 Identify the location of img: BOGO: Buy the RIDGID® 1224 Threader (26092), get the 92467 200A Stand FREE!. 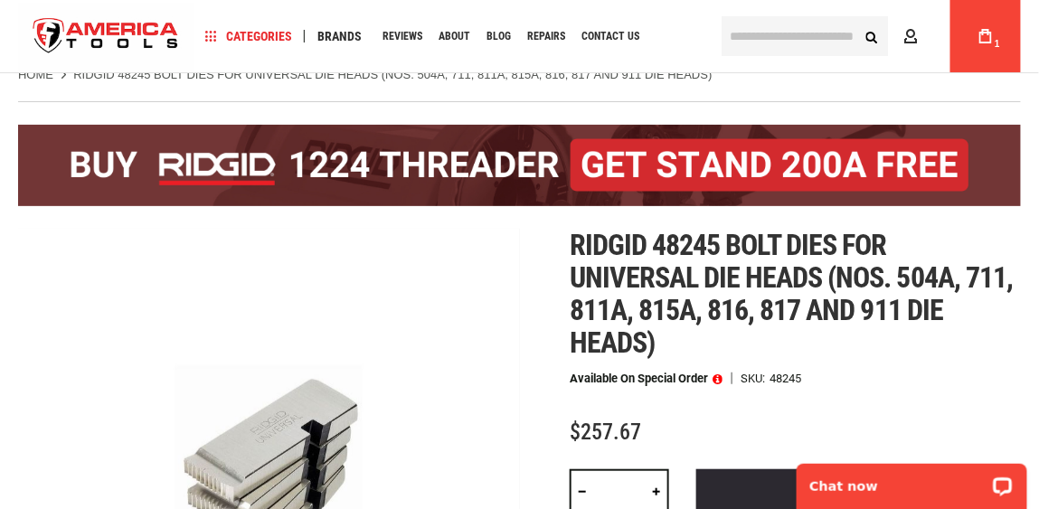
(519, 166).